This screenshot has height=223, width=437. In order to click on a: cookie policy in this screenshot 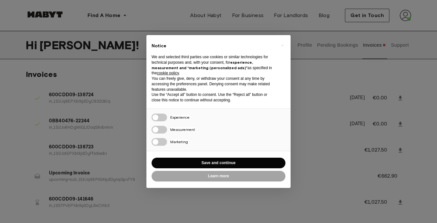, I will do `click(168, 73)`.